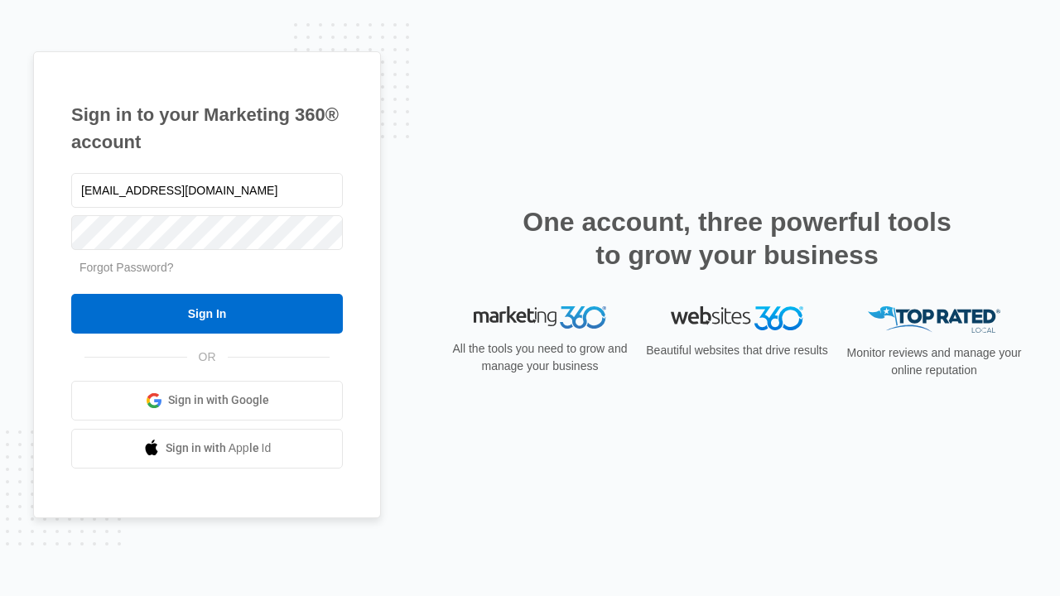  What do you see at coordinates (207, 357) in the screenshot?
I see `span: OR` at bounding box center [207, 357].